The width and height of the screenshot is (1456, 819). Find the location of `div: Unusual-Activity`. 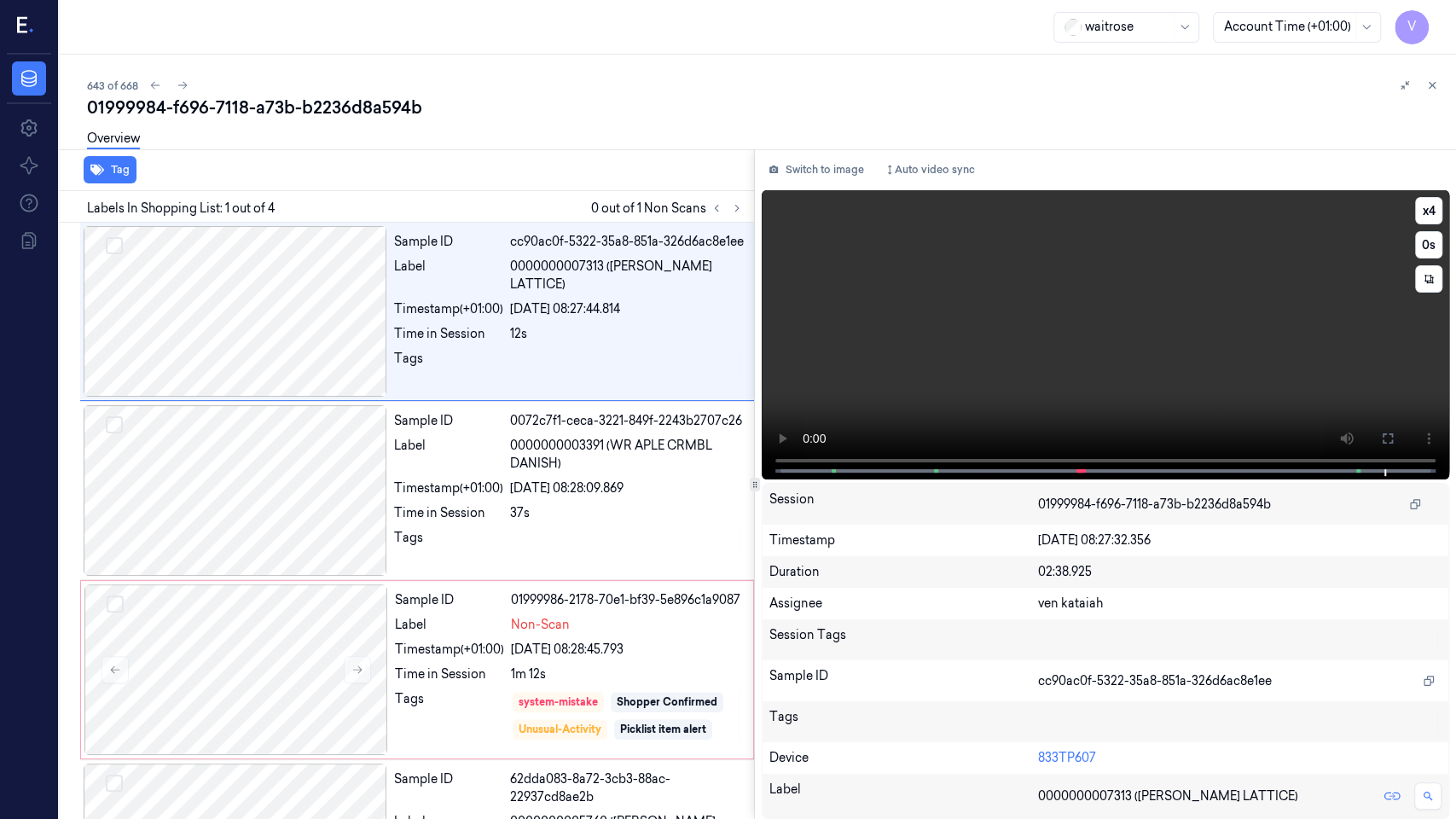

div: Unusual-Activity is located at coordinates (559, 729).